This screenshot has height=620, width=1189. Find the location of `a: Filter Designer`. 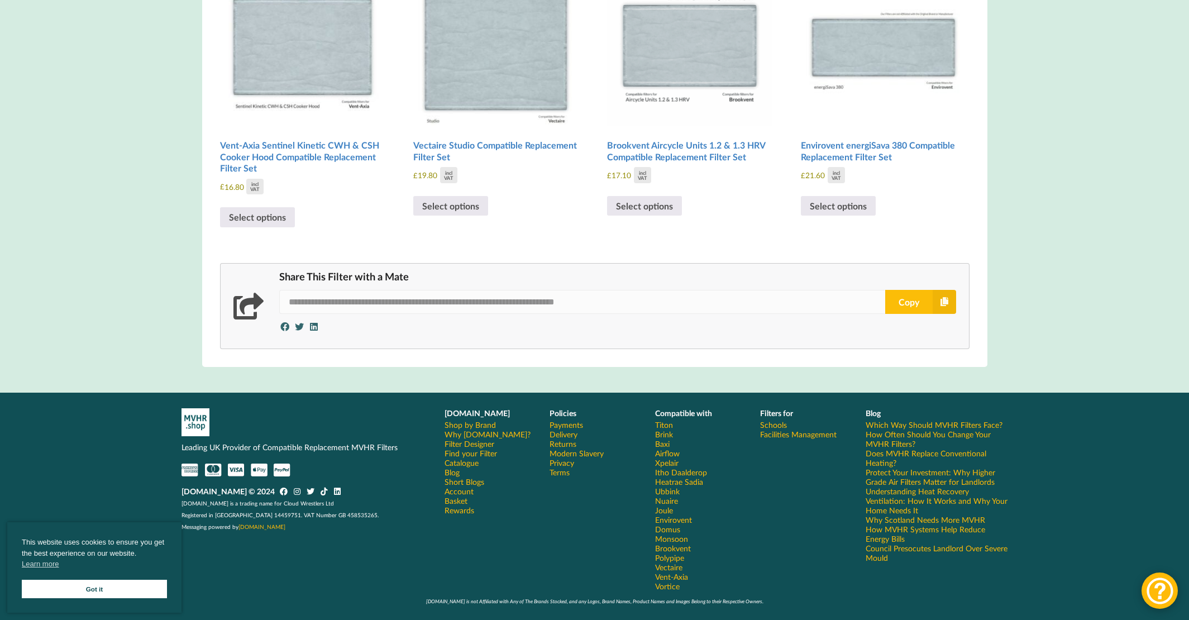

a: Filter Designer is located at coordinates (469, 444).